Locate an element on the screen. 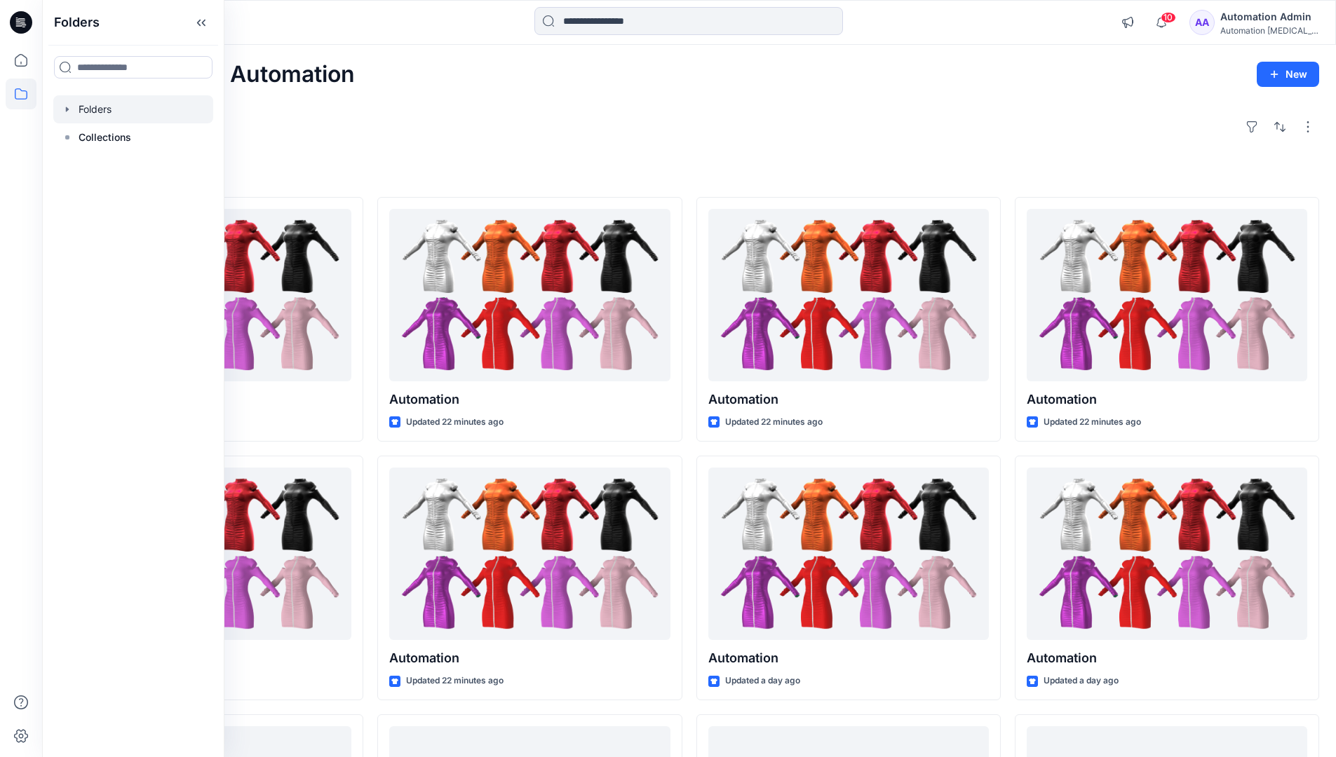  p: Collections is located at coordinates (104, 137).